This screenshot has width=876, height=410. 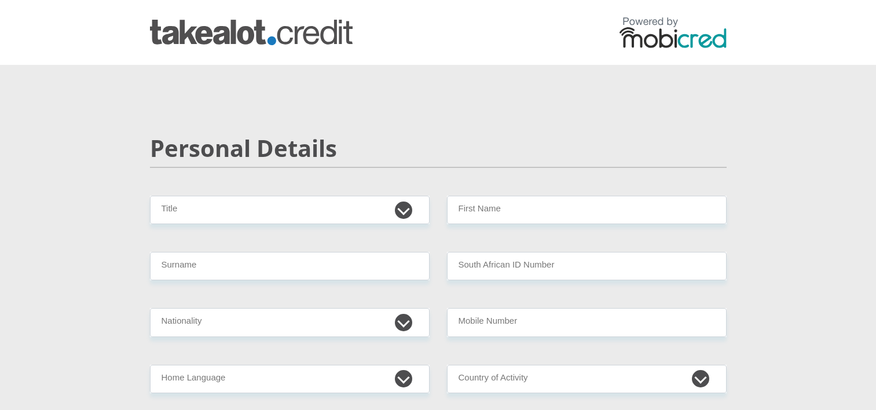 I want to click on h2: Personal Details, so click(x=438, y=148).